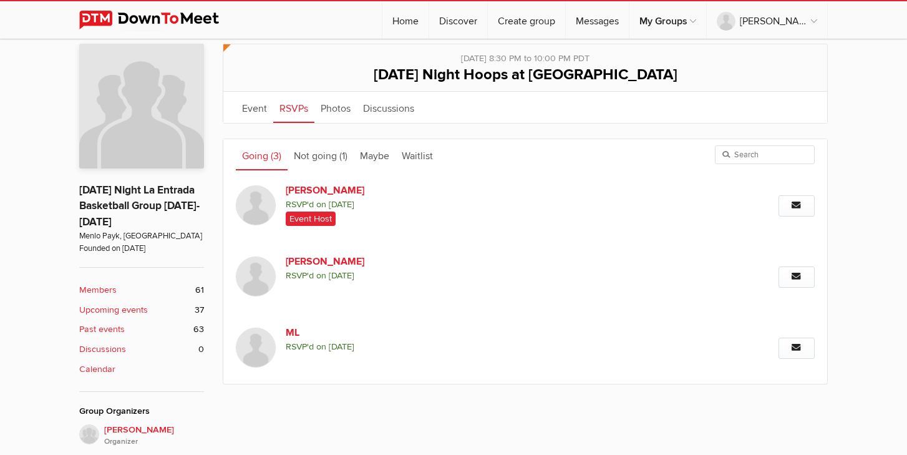 The height and width of the screenshot is (455, 907). What do you see at coordinates (201, 349) in the screenshot?
I see `span: 0` at bounding box center [201, 349].